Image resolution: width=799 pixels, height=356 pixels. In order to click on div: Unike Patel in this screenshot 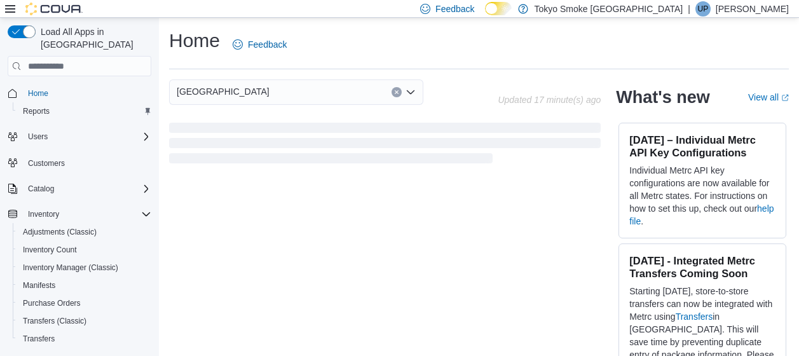, I will do `click(703, 9)`.